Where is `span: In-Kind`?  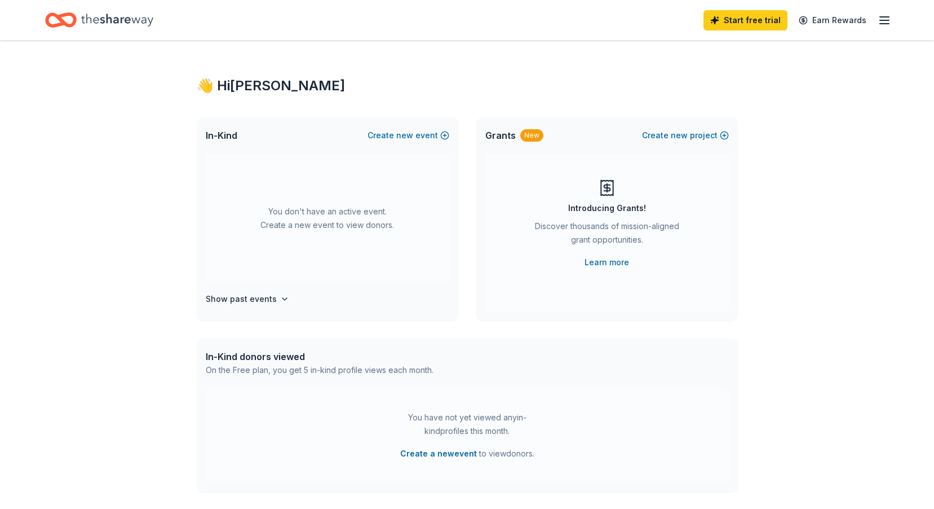
span: In-Kind is located at coordinates (222, 135).